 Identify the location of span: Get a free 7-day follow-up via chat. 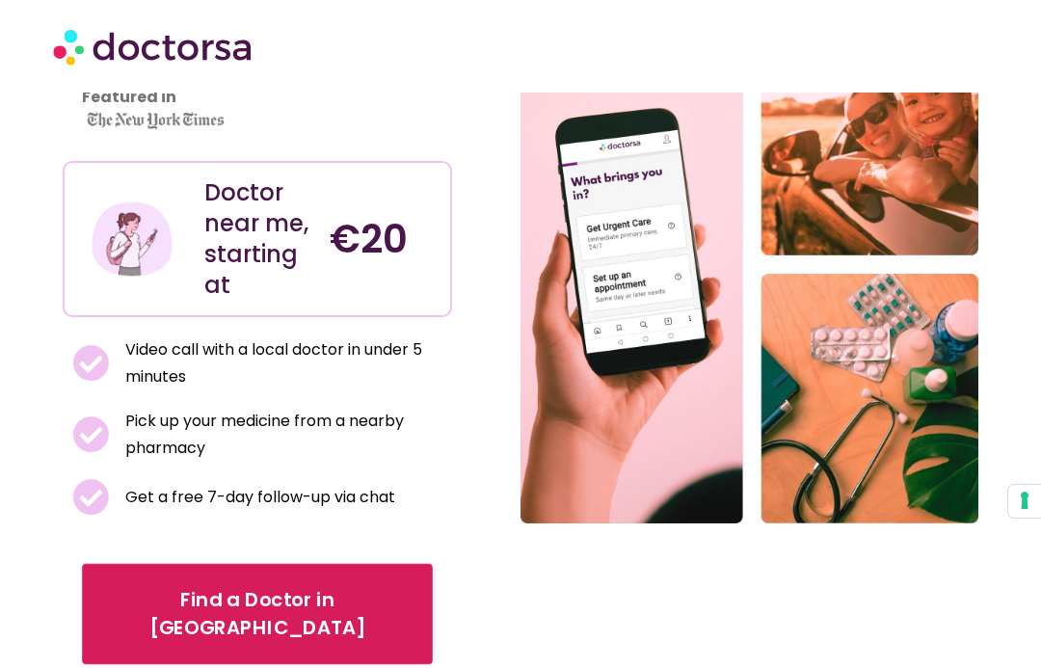
(257, 498).